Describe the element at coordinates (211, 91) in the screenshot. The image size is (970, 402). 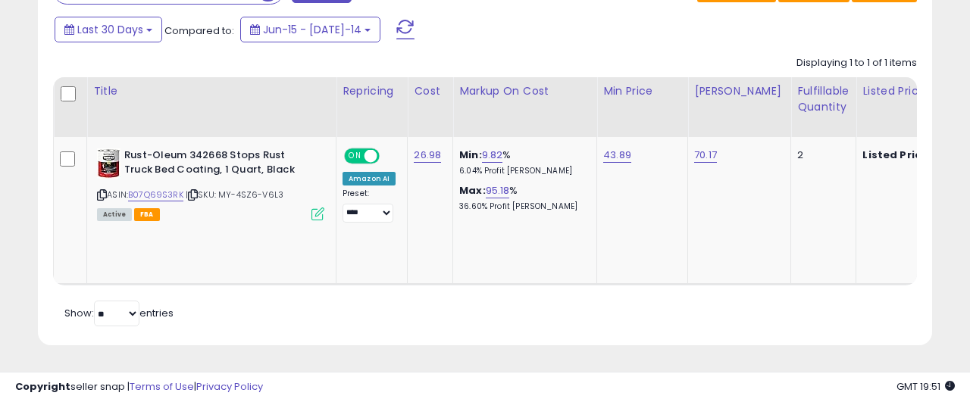
I see `div: Title` at that location.